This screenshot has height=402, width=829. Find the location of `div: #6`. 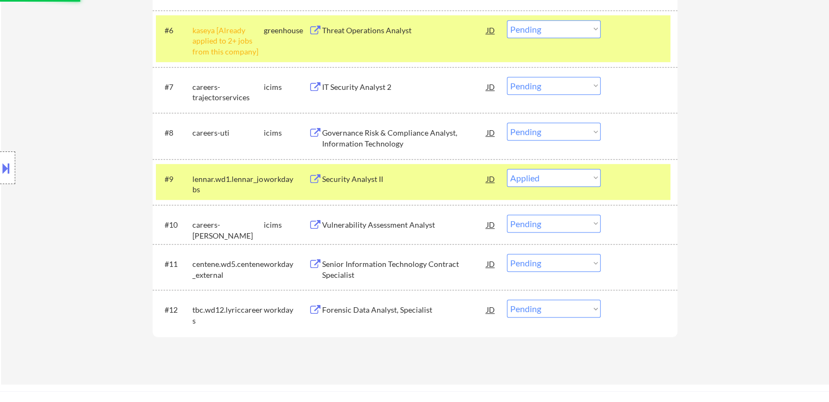

div: #6 is located at coordinates (174, 31).